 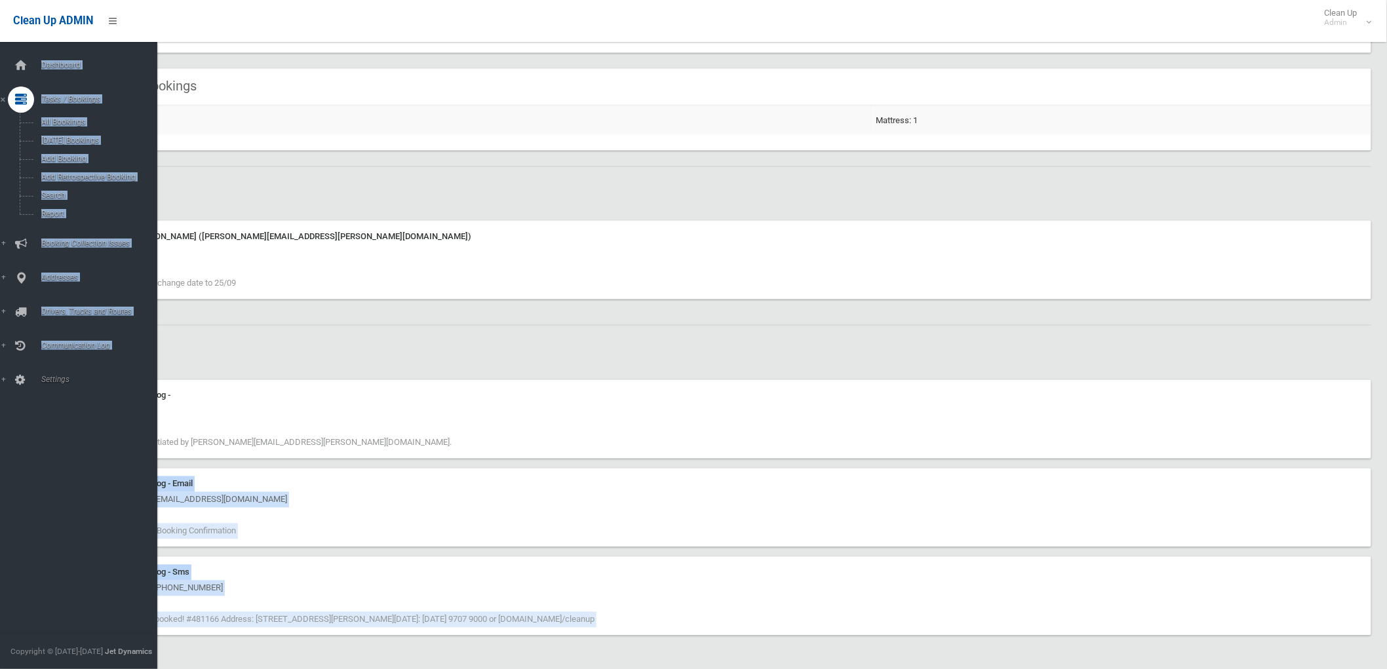 What do you see at coordinates (1341, 22) in the screenshot?
I see `small: Admin` at bounding box center [1341, 22].